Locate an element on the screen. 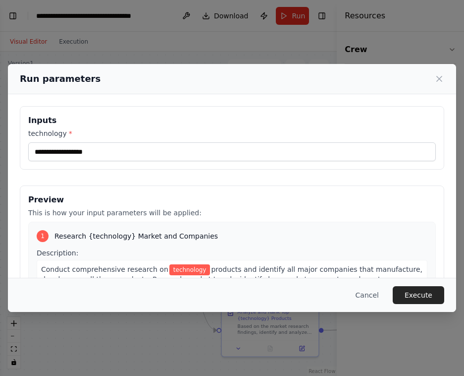  span: Description: is located at coordinates (57, 253).